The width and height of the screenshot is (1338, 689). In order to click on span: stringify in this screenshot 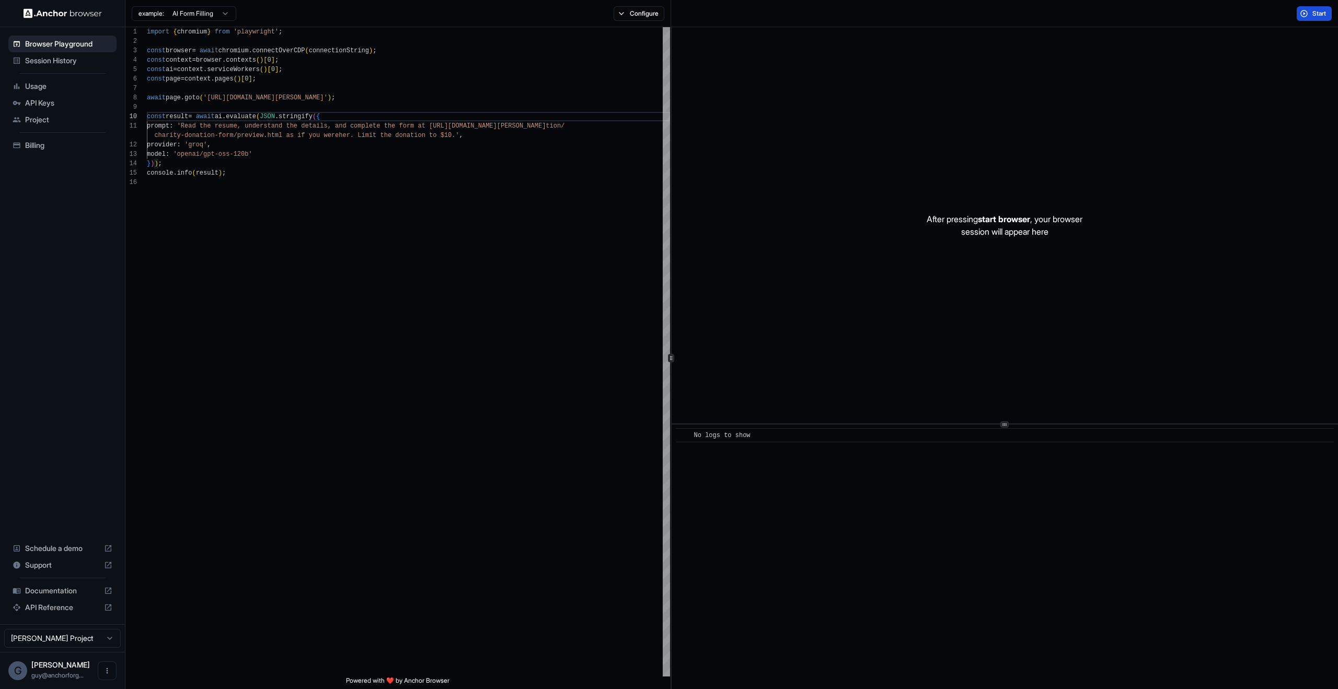, I will do `click(295, 117)`.